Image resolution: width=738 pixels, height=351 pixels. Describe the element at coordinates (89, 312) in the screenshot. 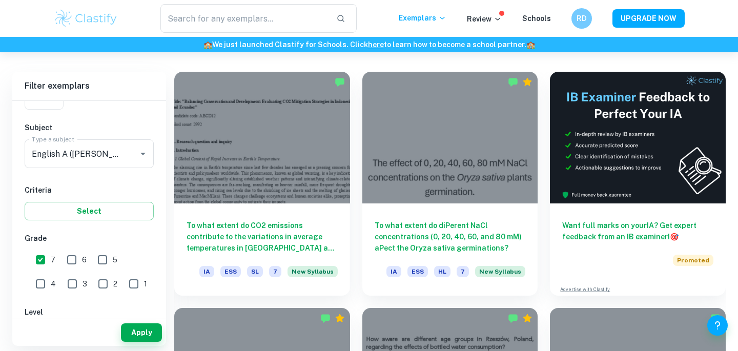

I see `h6: Level` at that location.